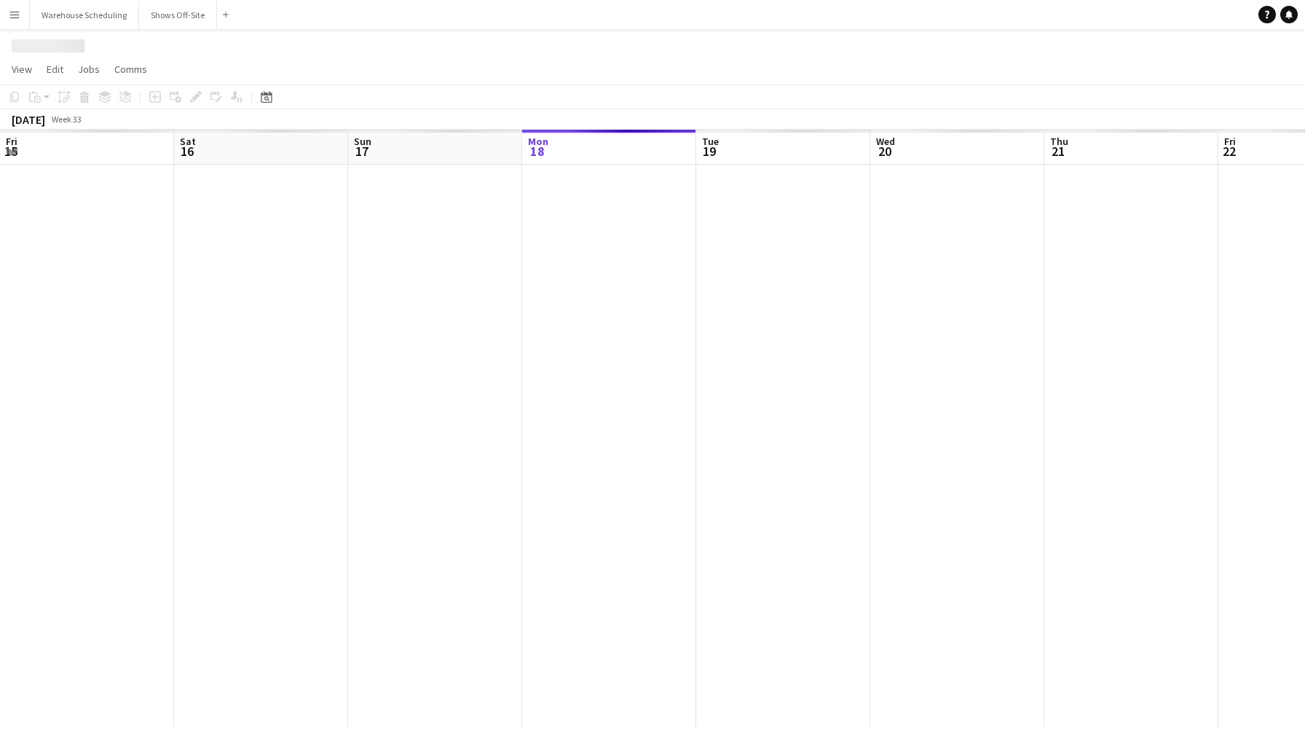 The height and width of the screenshot is (752, 1305). What do you see at coordinates (89, 69) in the screenshot?
I see `span: Jobs` at bounding box center [89, 69].